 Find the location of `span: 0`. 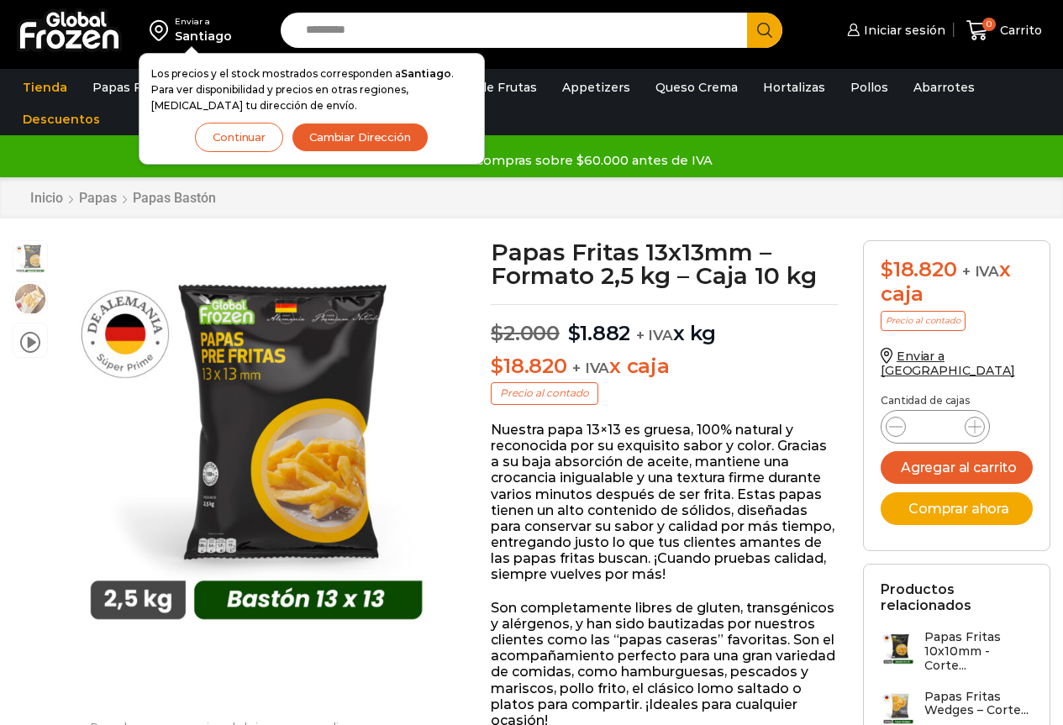

span: 0 is located at coordinates (989, 24).